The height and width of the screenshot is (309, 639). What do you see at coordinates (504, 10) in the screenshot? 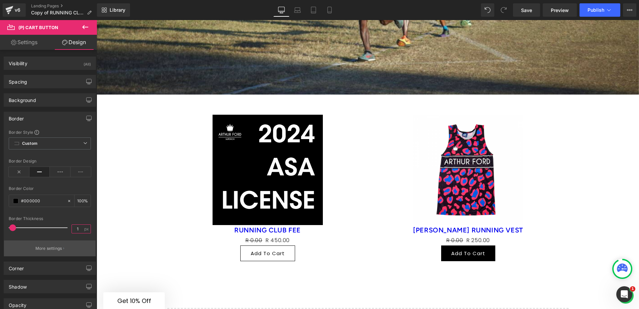
I see `button: Redo` at bounding box center [504, 10].